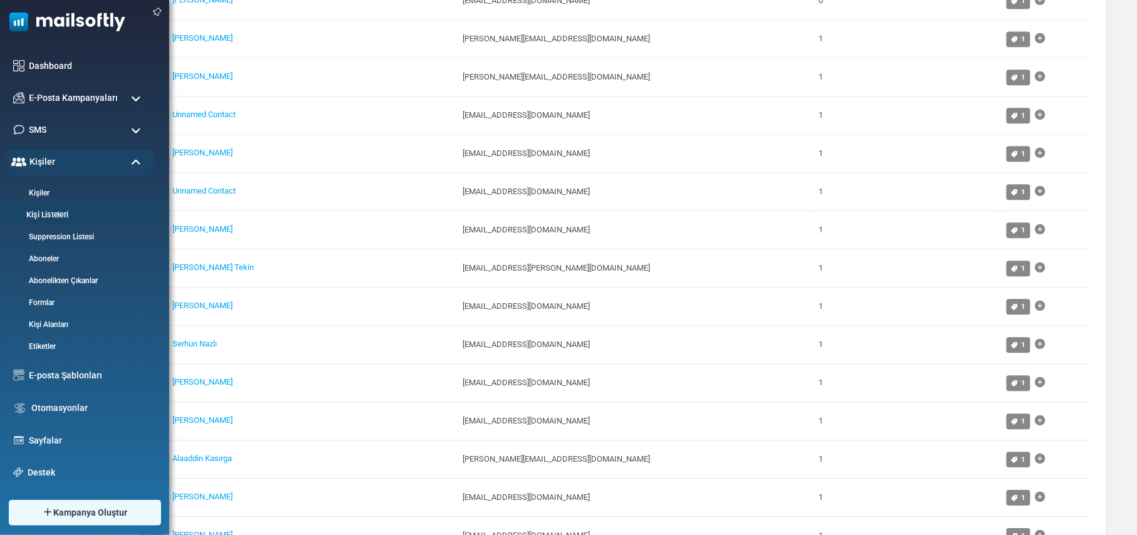  Describe the element at coordinates (73, 98) in the screenshot. I see `span: E-Posta Kampanyaları` at that location.